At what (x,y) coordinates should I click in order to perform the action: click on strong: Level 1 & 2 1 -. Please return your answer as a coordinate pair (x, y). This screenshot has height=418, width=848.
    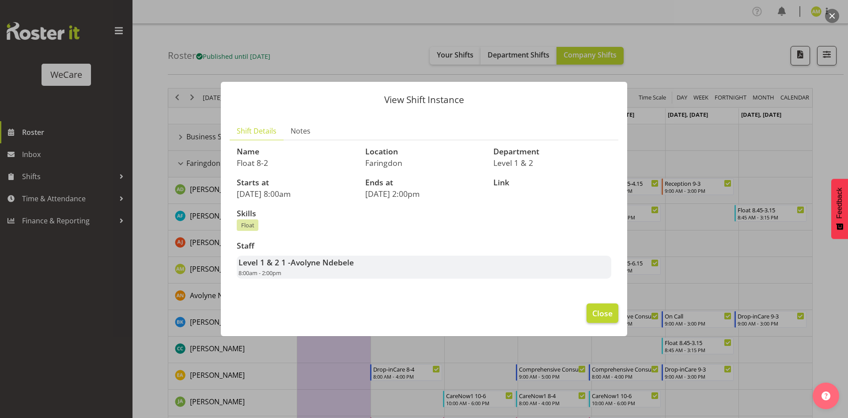
    Looking at the image, I should click on (296, 262).